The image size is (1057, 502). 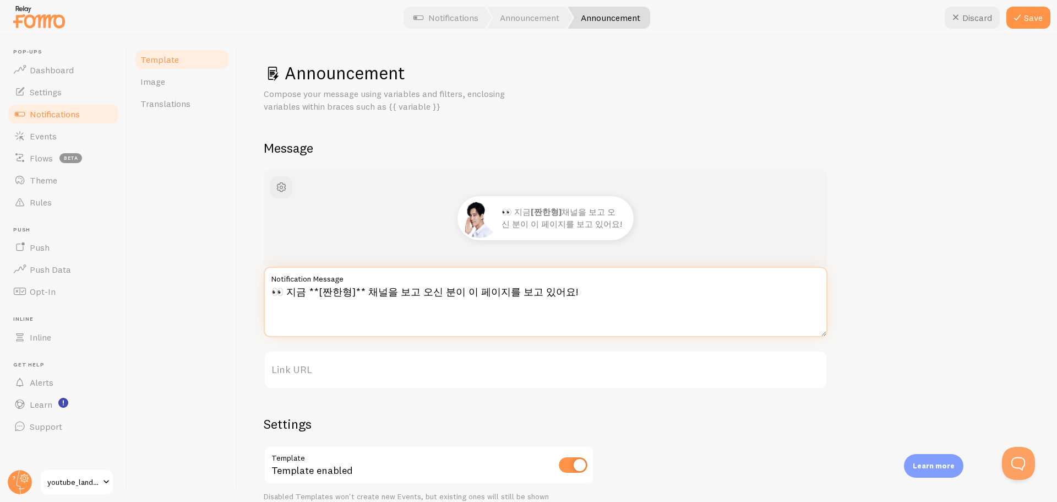 I want to click on a: Learn, so click(x=63, y=404).